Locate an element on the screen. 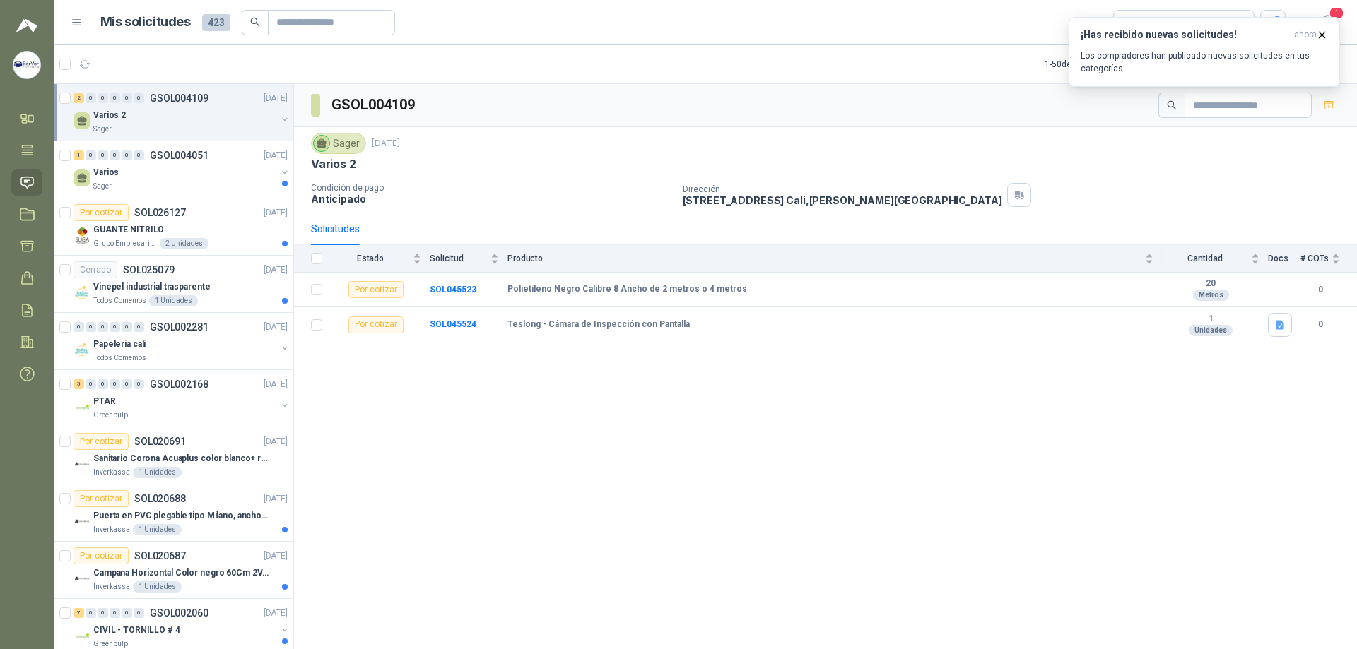  div: 7 is located at coordinates (78, 613).